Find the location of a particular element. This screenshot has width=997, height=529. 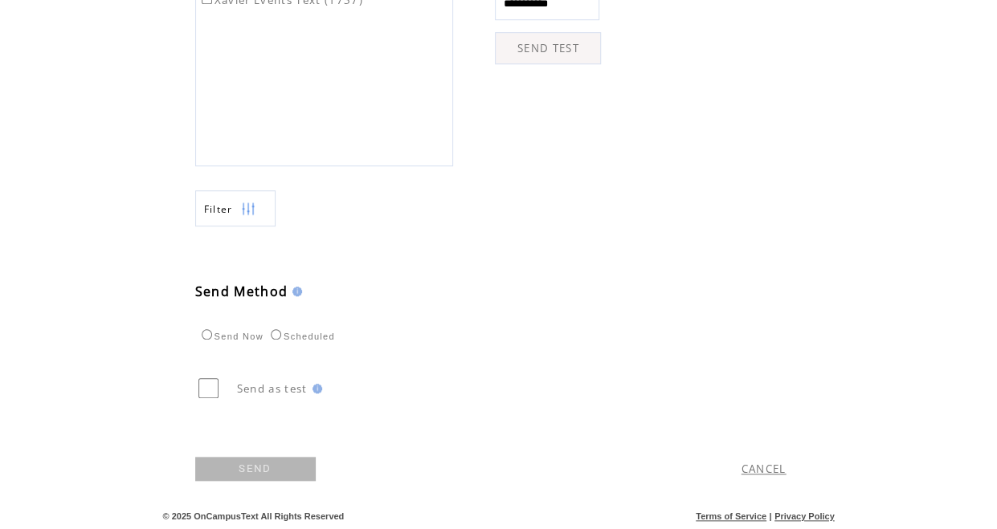

span: Show filters is located at coordinates (219, 209).